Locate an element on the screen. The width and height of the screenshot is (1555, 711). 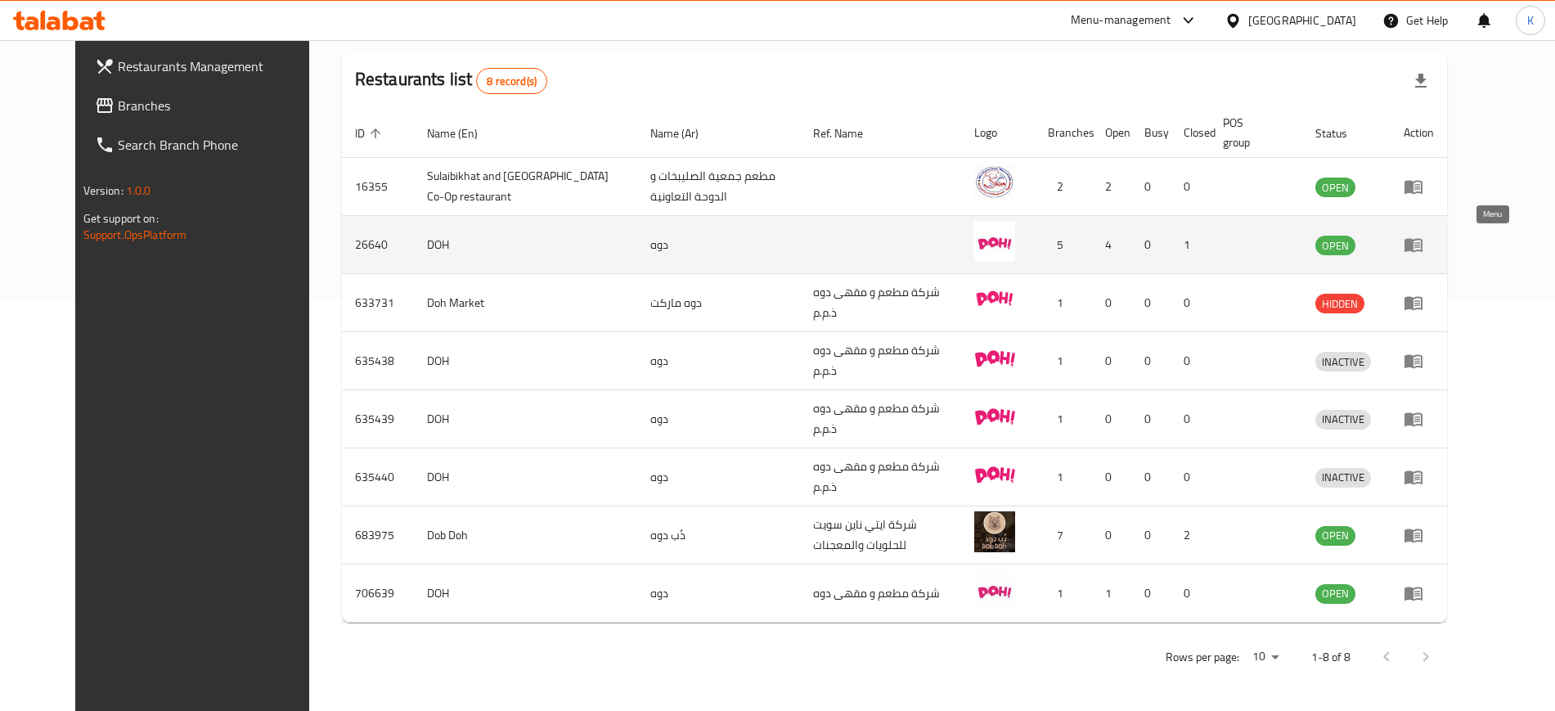
span: Name (En) is located at coordinates (463, 133).